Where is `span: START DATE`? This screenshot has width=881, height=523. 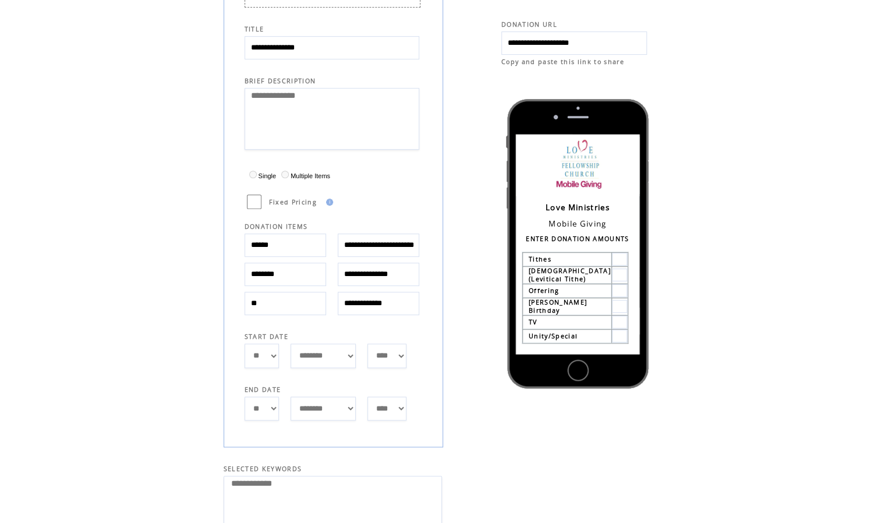 span: START DATE is located at coordinates (266, 336).